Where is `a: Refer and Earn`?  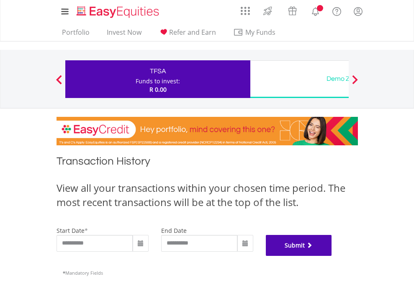 a: Refer and Earn is located at coordinates (187, 34).